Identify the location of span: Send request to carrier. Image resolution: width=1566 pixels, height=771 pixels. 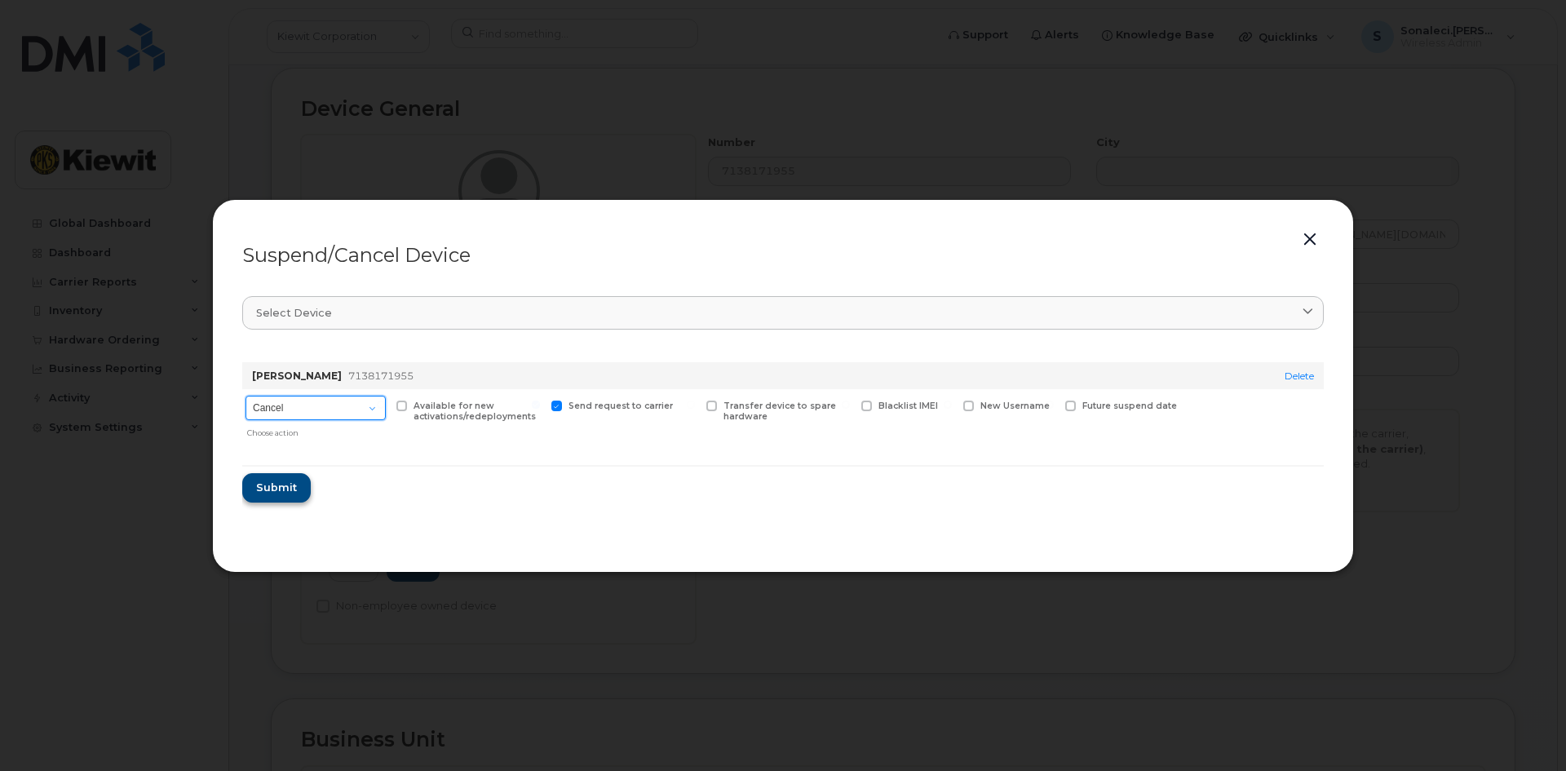
(620, 405).